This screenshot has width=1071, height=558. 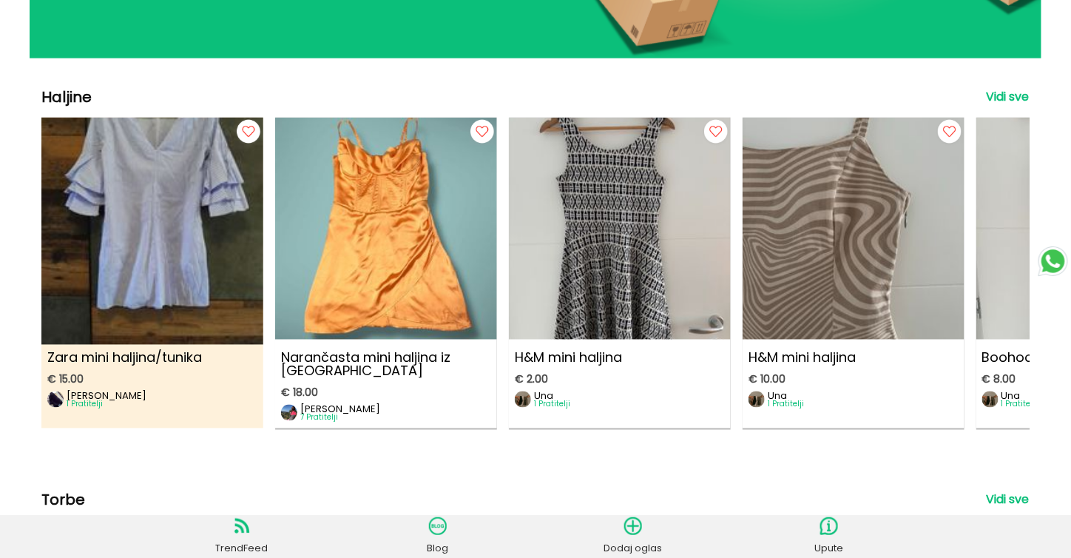 What do you see at coordinates (829, 548) in the screenshot?
I see `p: Upute` at bounding box center [829, 548].